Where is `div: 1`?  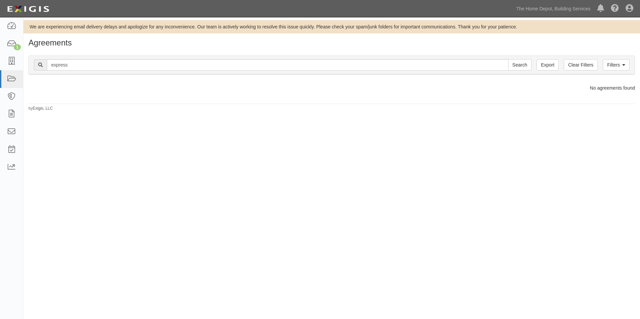 div: 1 is located at coordinates (17, 47).